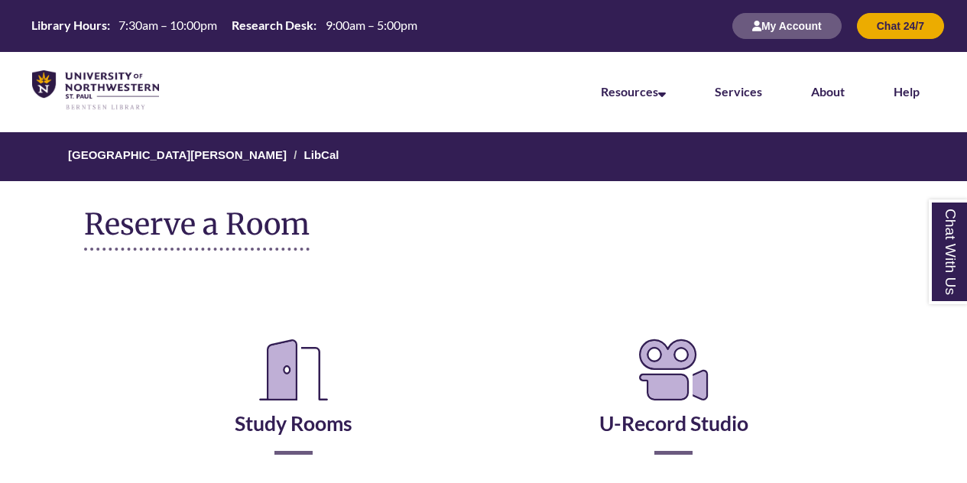  What do you see at coordinates (196, 229) in the screenshot?
I see `h1: Reserve a Room` at bounding box center [196, 229].